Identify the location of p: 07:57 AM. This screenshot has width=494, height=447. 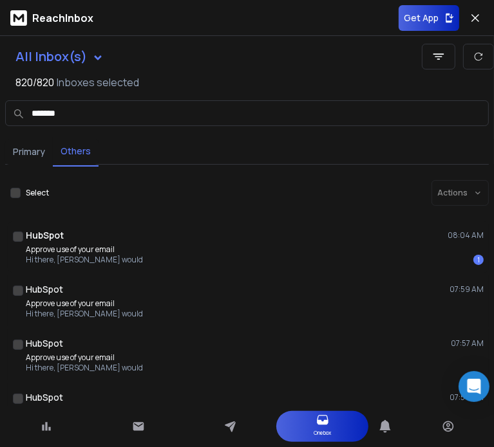
(467, 344).